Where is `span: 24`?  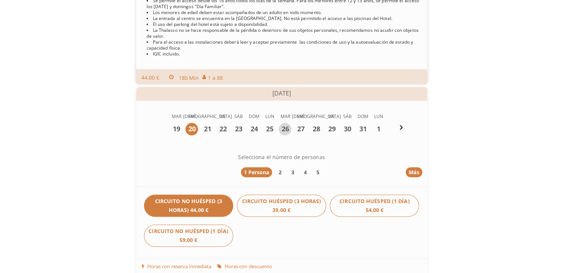
span: 24 is located at coordinates (254, 129).